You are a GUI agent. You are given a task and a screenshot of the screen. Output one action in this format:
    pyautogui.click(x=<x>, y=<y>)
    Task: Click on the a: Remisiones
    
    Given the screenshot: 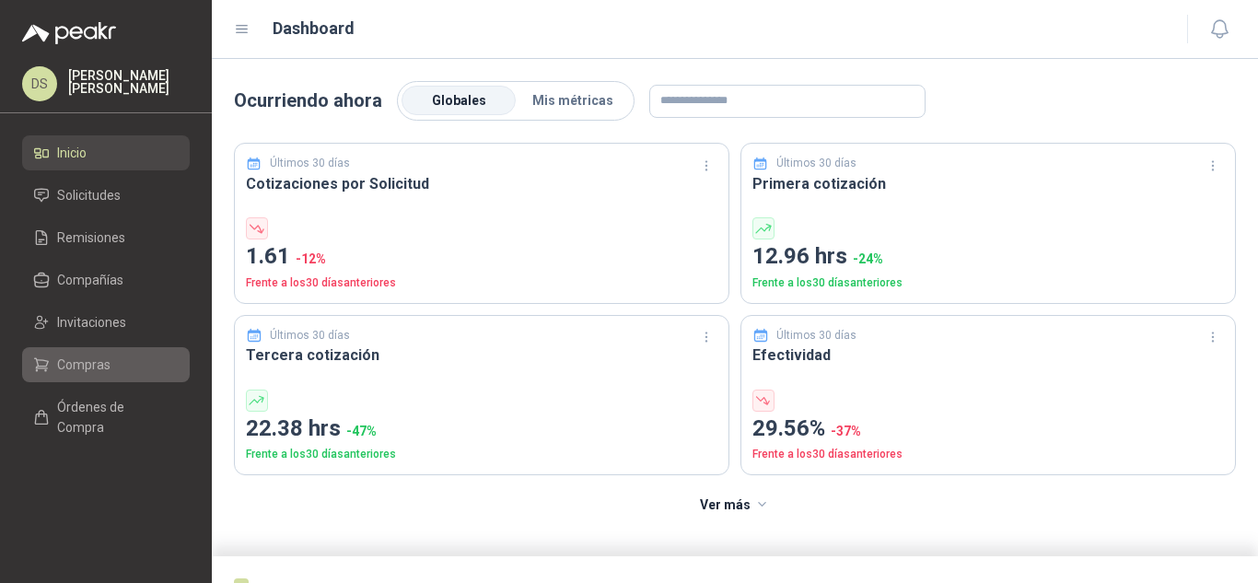 What is the action you would take?
    pyautogui.click(x=106, y=238)
    